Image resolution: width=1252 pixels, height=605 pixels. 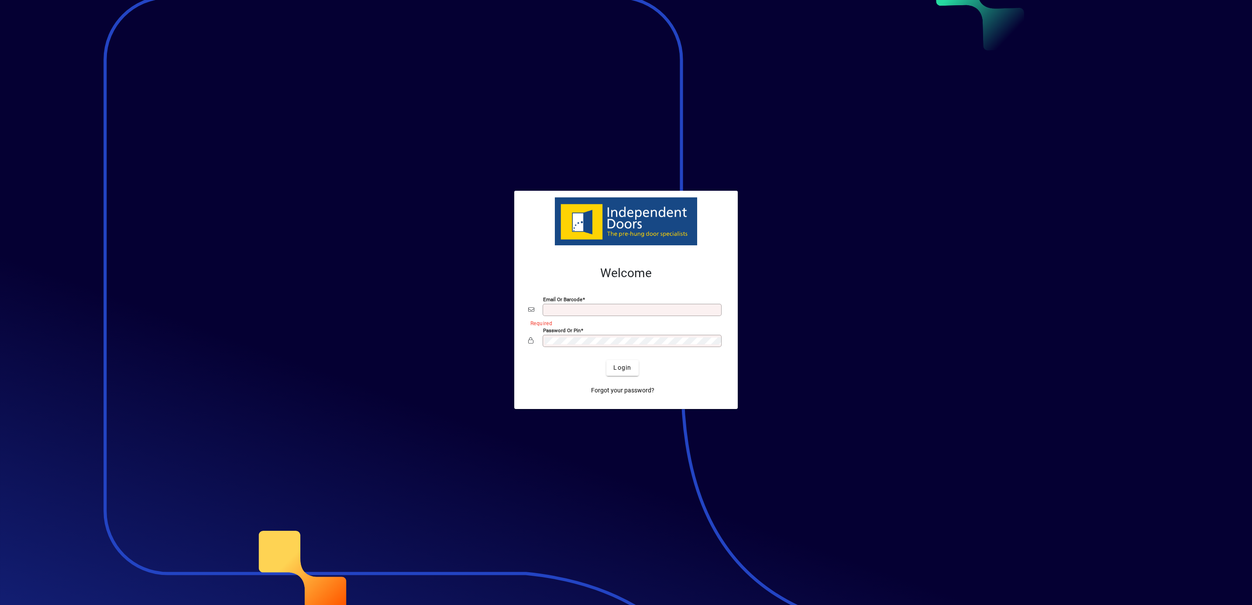 I want to click on button: Login, so click(x=622, y=368).